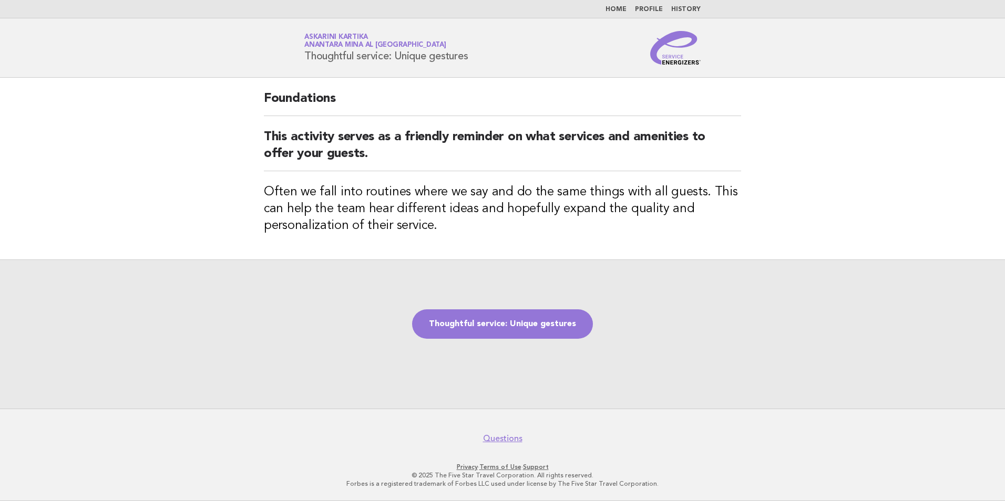 The image size is (1005, 501). I want to click on a: Terms of Use, so click(500, 467).